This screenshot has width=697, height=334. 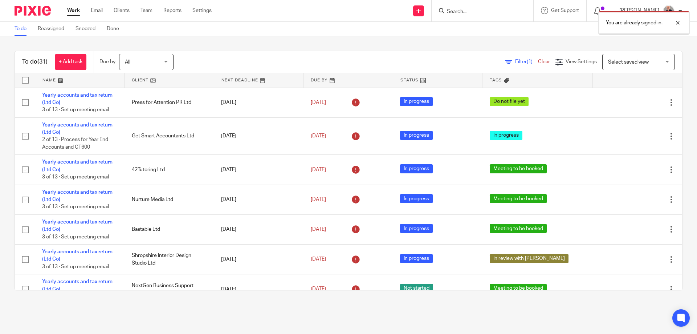 I want to click on span: 2 of 13 · Process for Year End Accounts and CT600, so click(x=75, y=143).